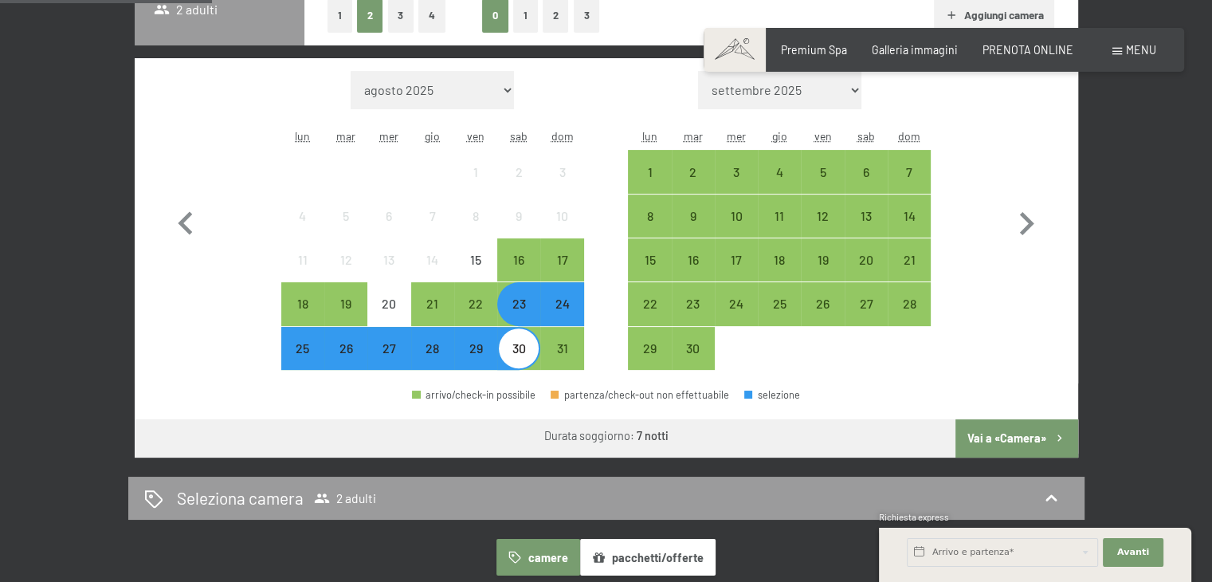 This screenshot has width=1212, height=582. What do you see at coordinates (813, 49) in the screenshot?
I see `span: Premium Spa` at bounding box center [813, 49].